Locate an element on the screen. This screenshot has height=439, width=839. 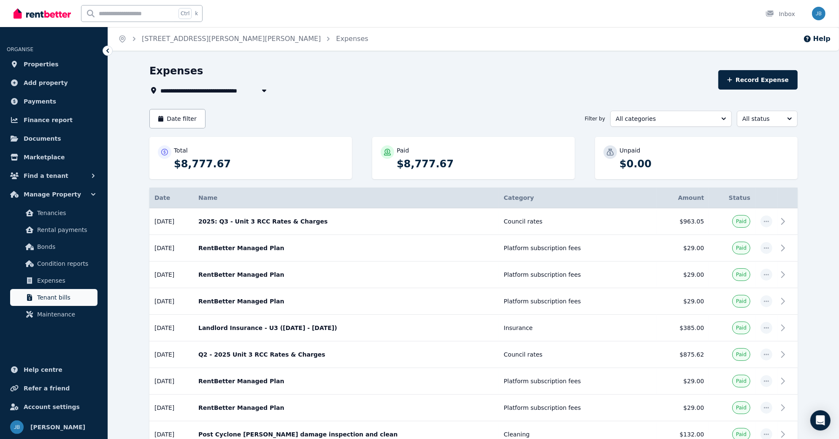
span: Ctrl is located at coordinates (185, 14).